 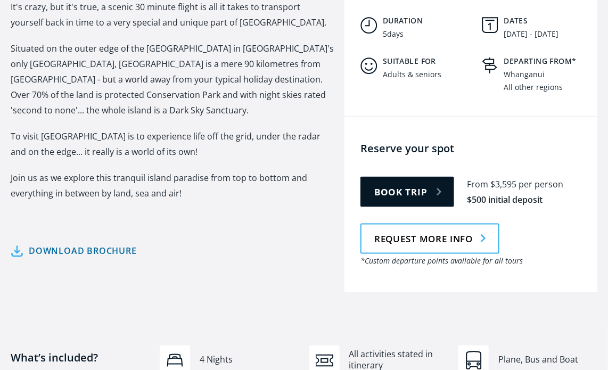 I want to click on div: $500, so click(x=477, y=200).